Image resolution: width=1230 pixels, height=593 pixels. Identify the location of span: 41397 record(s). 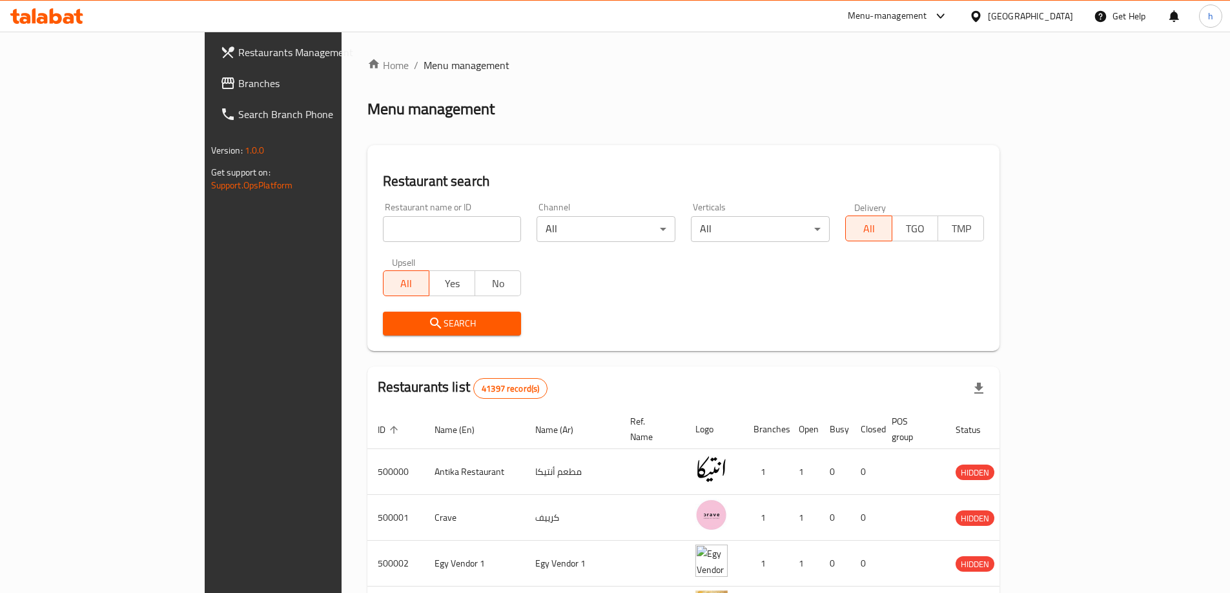
(510, 389).